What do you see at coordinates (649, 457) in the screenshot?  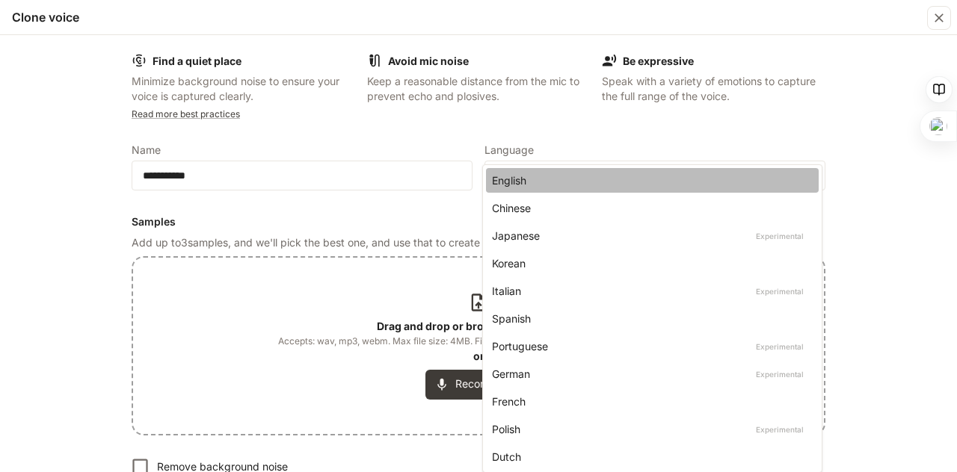 I see `div: Dutch` at bounding box center [649, 457].